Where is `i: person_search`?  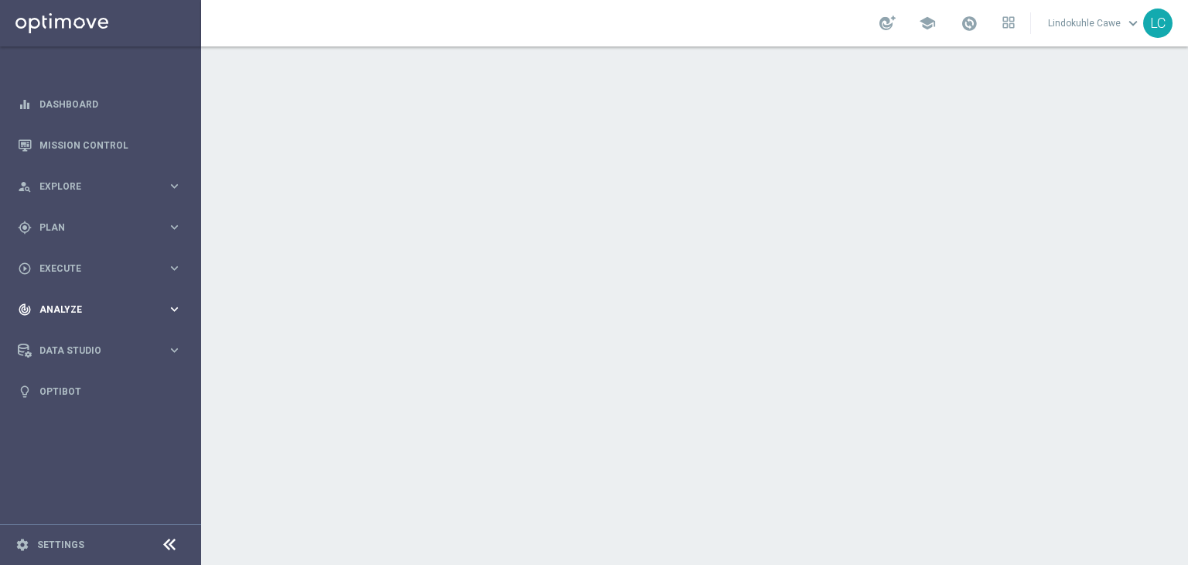 i: person_search is located at coordinates (25, 186).